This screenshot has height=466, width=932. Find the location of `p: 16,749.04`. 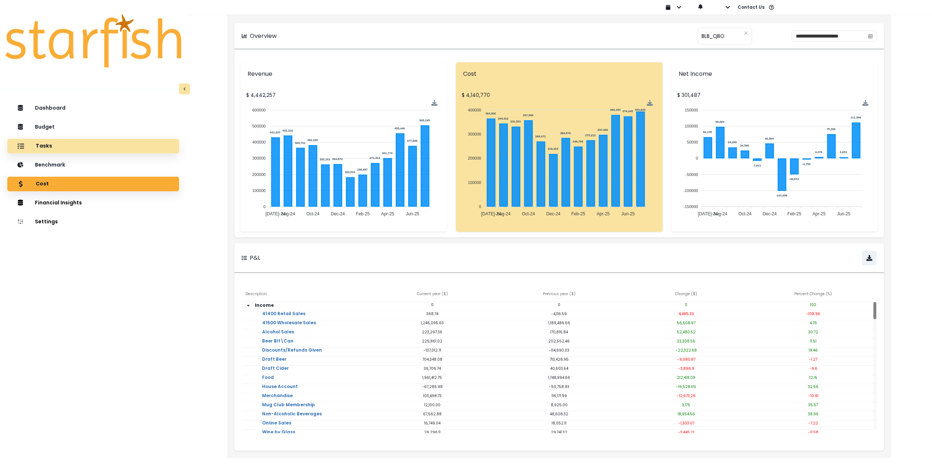

p: 16,749.04 is located at coordinates (432, 423).